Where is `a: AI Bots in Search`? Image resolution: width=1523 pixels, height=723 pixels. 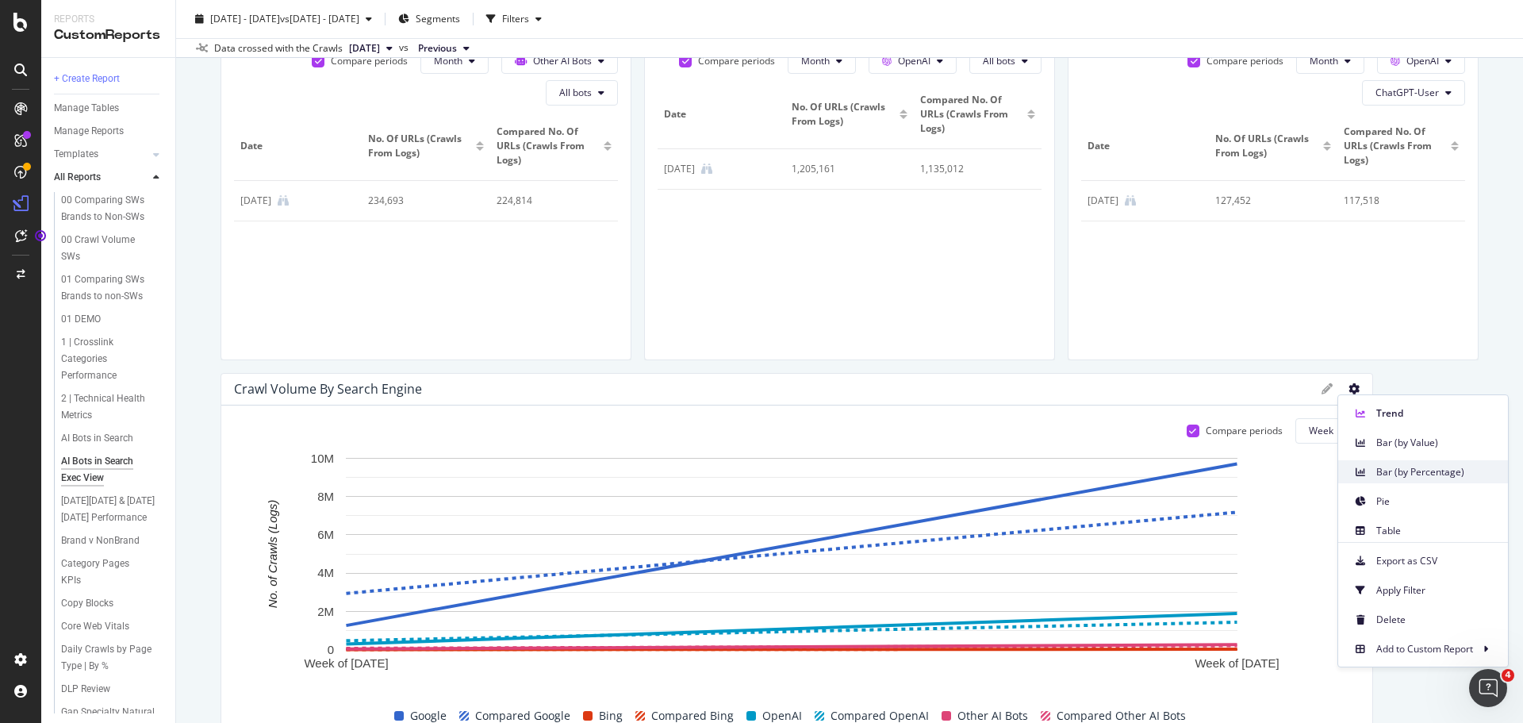
a: AI Bots in Search is located at coordinates (113, 438).